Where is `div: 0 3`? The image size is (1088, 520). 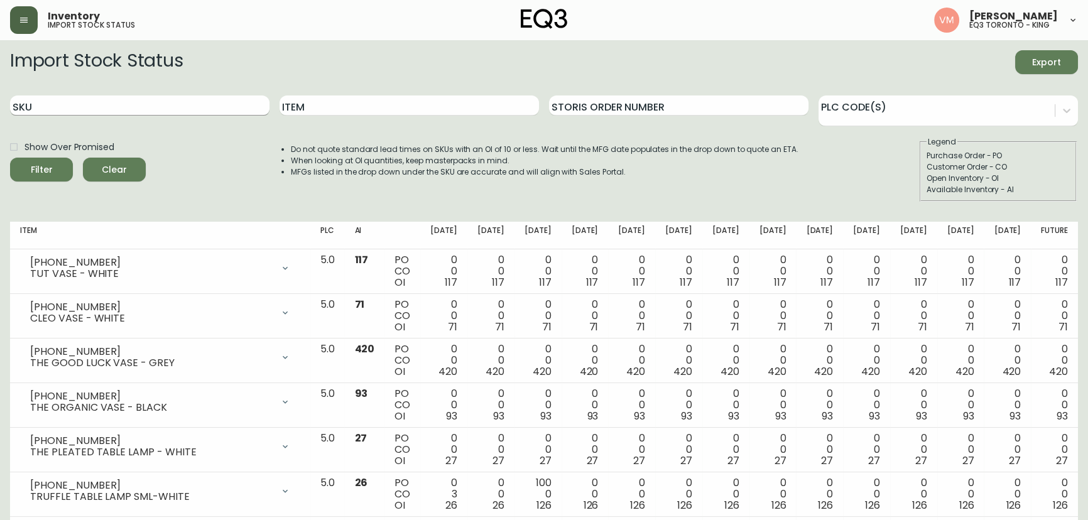
div: 0 3 is located at coordinates (443, 494).